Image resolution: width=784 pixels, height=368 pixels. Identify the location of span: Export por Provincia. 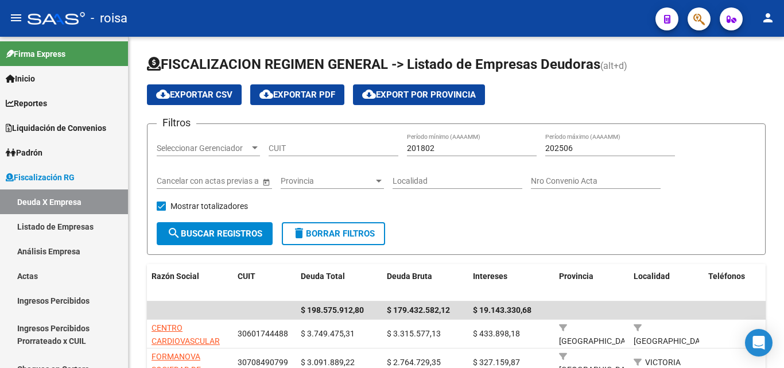
(419, 95).